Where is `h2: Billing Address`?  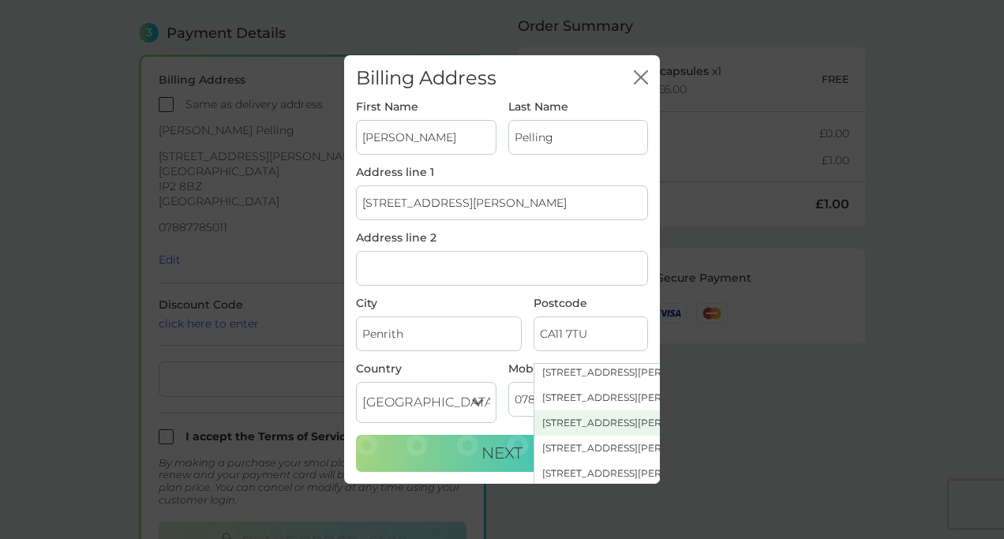
h2: Billing Address is located at coordinates (426, 78).